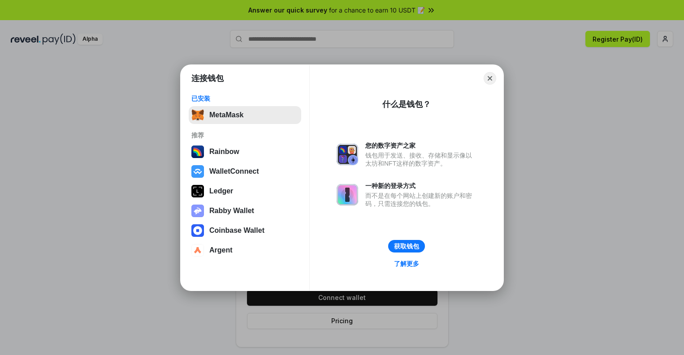 The image size is (684, 355). I want to click on div: Rainbow, so click(224, 152).